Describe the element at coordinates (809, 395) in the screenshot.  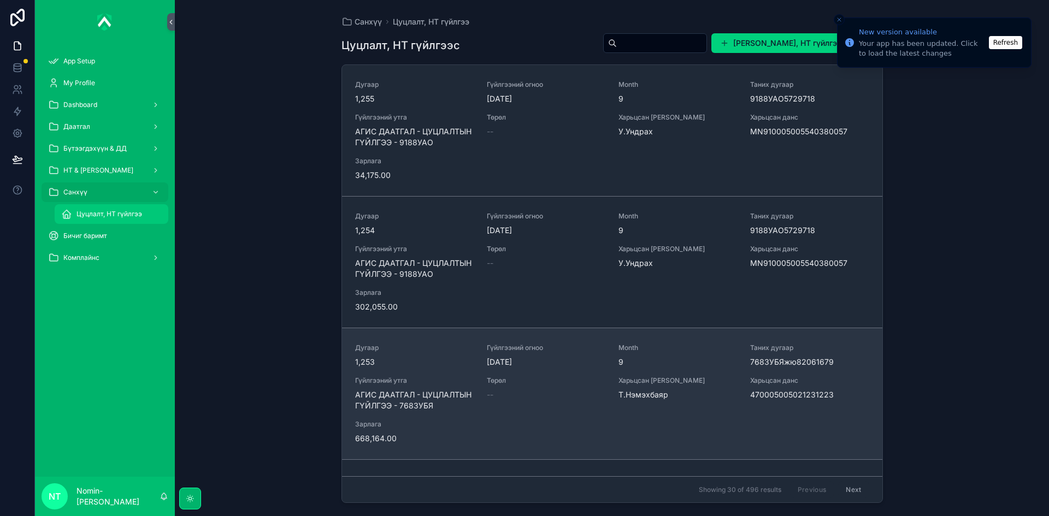
I see `span: 470005005021231223` at that location.